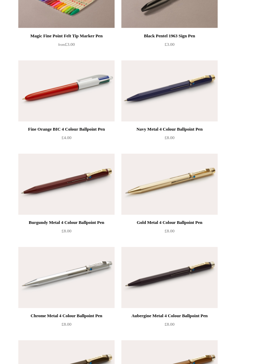 The width and height of the screenshot is (278, 364). I want to click on span: £4.00, so click(66, 137).